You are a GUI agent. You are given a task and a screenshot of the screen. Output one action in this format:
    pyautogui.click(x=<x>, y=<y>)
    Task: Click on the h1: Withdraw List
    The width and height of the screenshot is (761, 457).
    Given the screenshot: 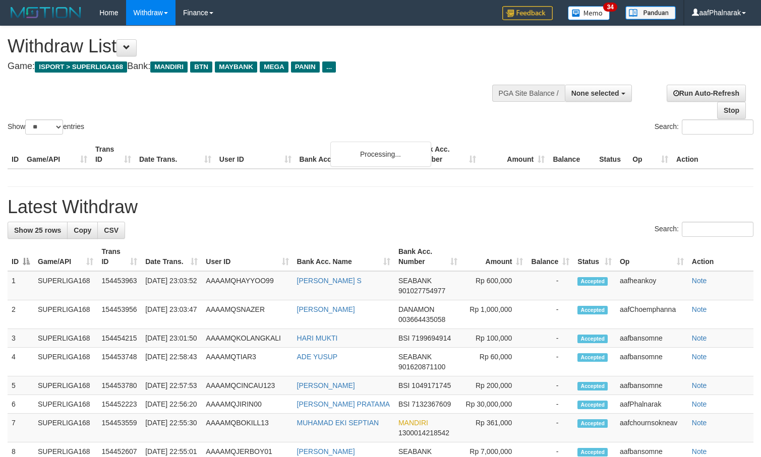 What is the action you would take?
    pyautogui.click(x=252, y=46)
    